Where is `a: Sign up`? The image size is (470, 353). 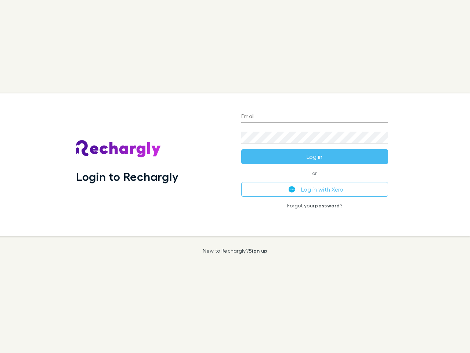
a: Sign up is located at coordinates (258, 250).